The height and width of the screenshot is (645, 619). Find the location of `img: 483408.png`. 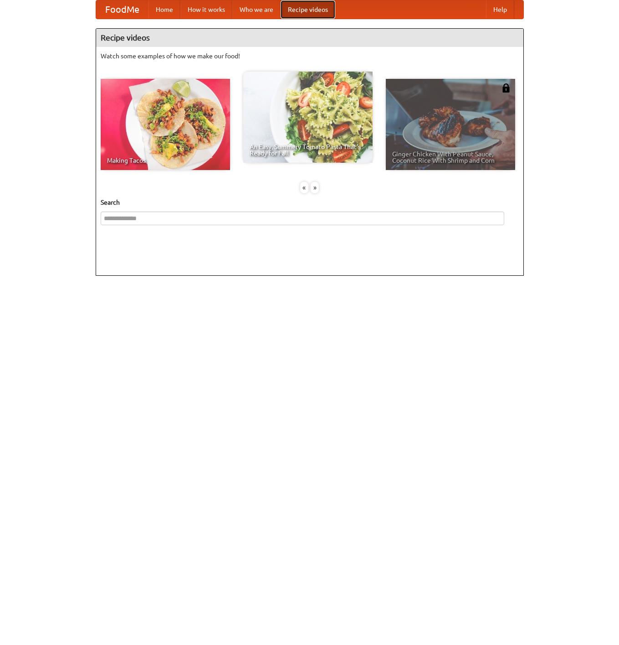

img: 483408.png is located at coordinates (506, 88).